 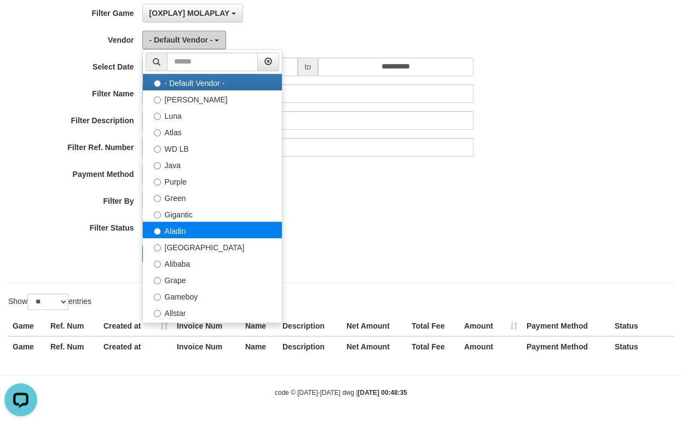 I want to click on label: Green, so click(x=212, y=197).